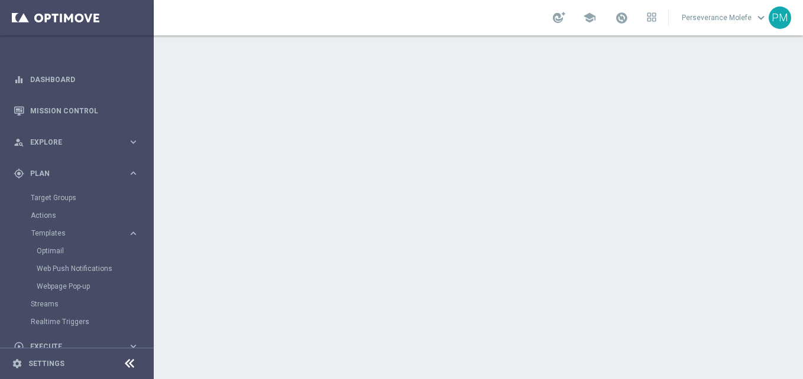  I want to click on i: gps_fixed, so click(19, 174).